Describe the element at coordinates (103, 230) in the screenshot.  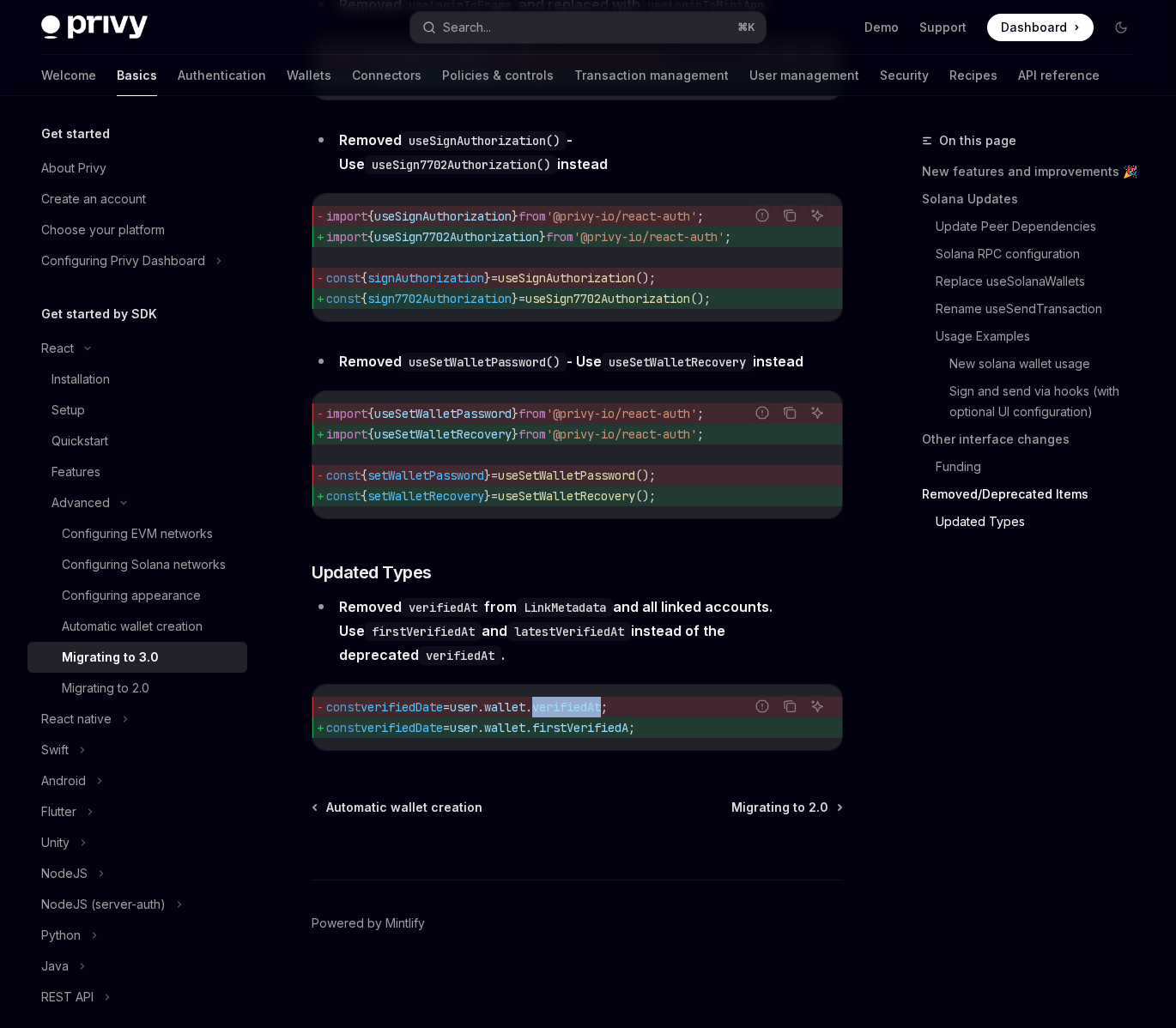
I see `div: Choose your platform` at that location.